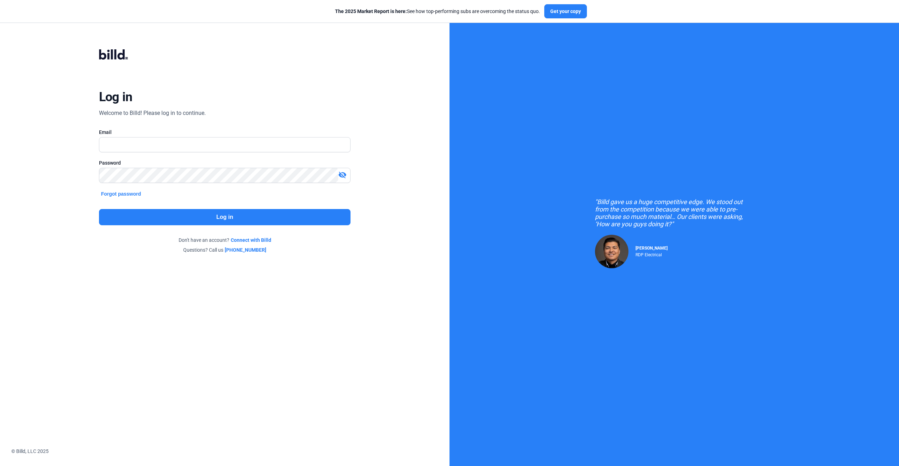 The height and width of the screenshot is (466, 899). Describe the element at coordinates (342, 175) in the screenshot. I see `mat-icon: visibility_off` at that location.